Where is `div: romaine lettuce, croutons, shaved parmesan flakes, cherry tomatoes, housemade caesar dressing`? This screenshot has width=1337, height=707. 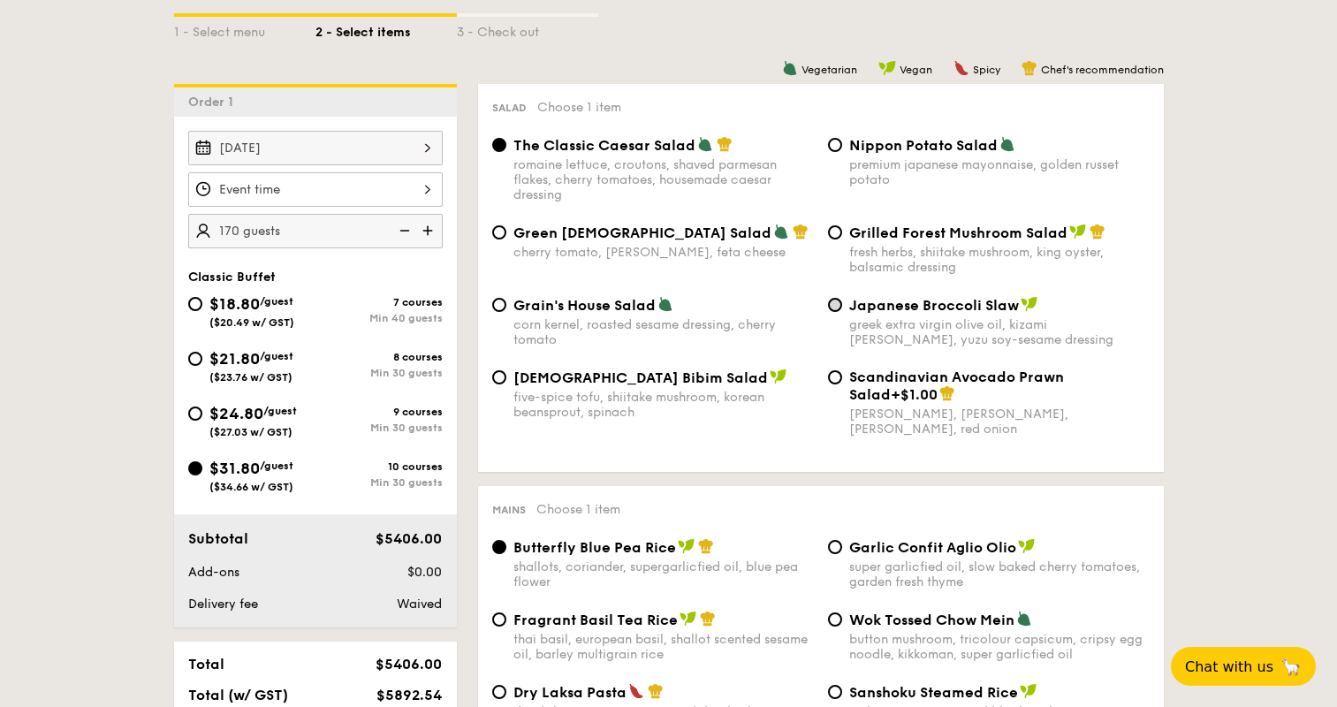 div: romaine lettuce, croutons, shaved parmesan flakes, cherry tomatoes, housemade caesar dressing is located at coordinates (664, 179).